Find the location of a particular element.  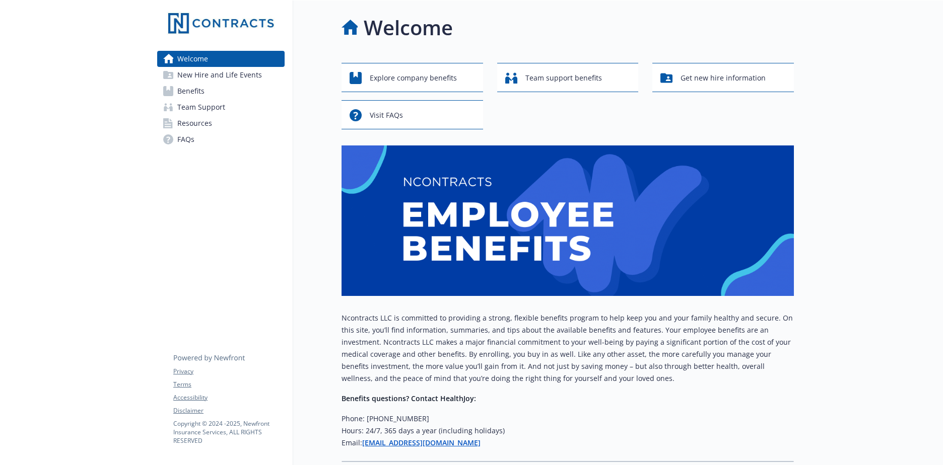

span: Benefits is located at coordinates (191, 91).